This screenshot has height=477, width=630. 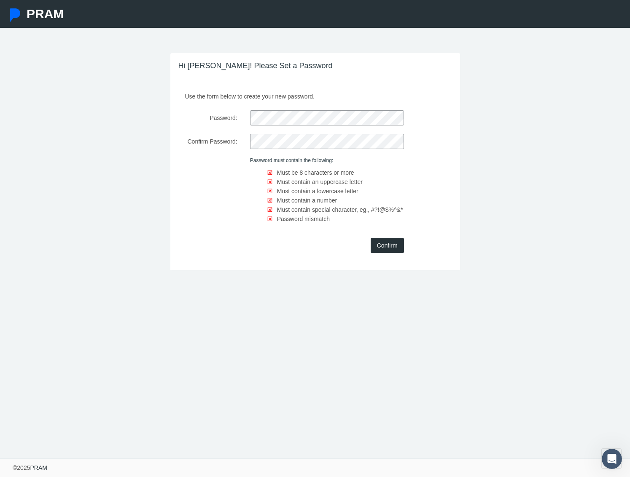 I want to click on div: © 2025, so click(x=30, y=468).